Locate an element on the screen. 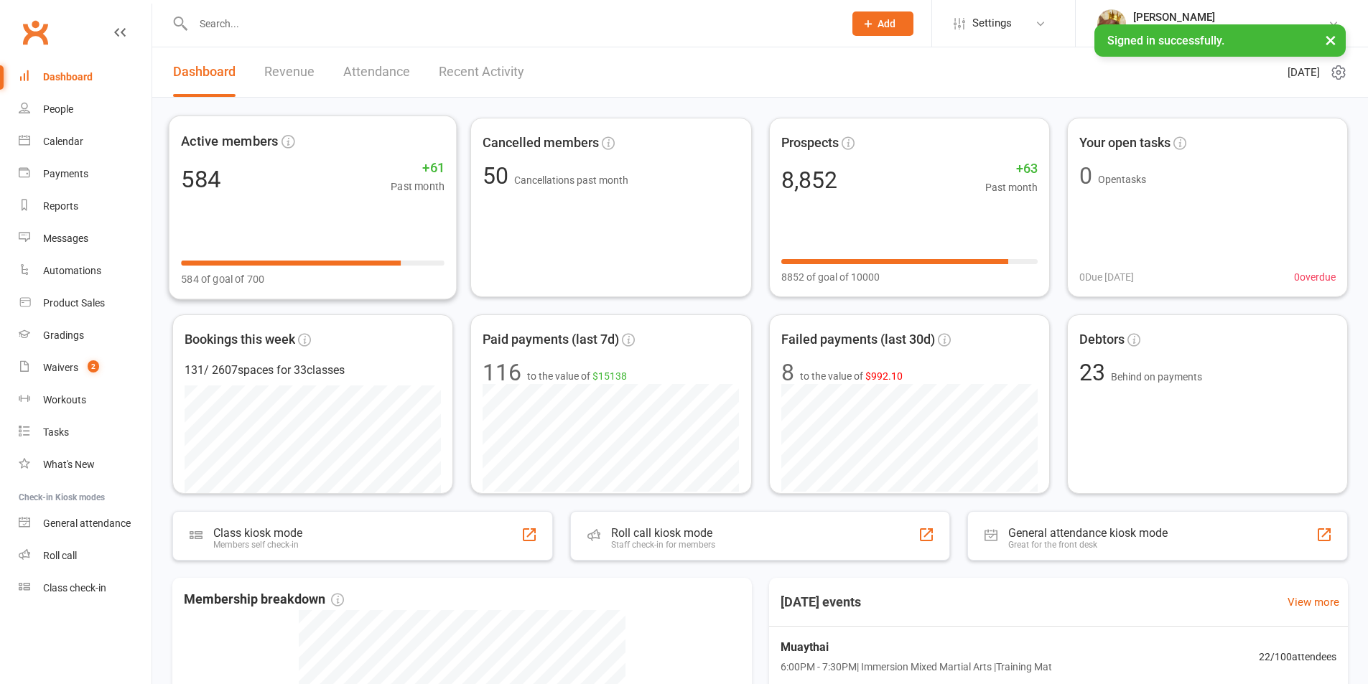 The height and width of the screenshot is (684, 1368). span: Bookings this week is located at coordinates (240, 340).